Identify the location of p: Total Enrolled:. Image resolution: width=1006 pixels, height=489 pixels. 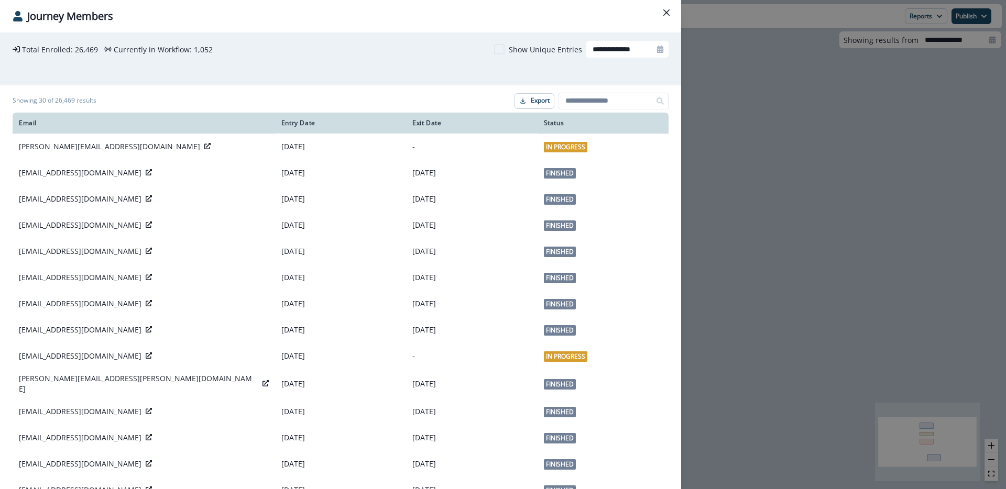
(47, 49).